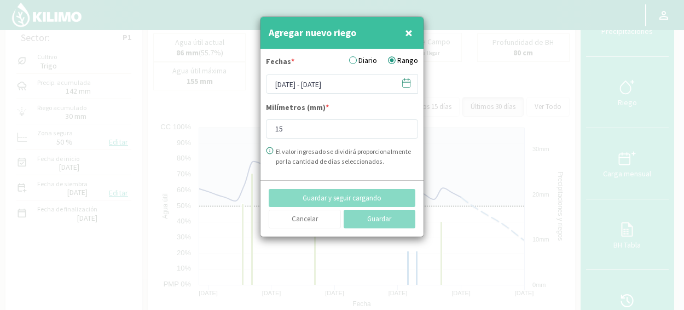 The height and width of the screenshot is (310, 684). I want to click on h4: Agregar nuevo riego, so click(312, 33).